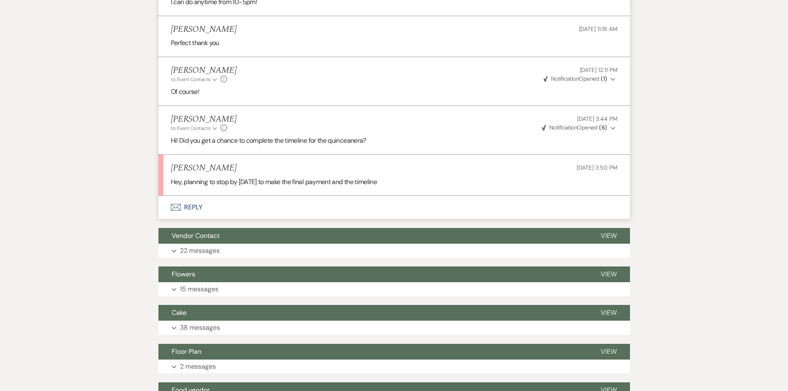  Describe the element at coordinates (200, 328) in the screenshot. I see `p: 38 messages` at that location.